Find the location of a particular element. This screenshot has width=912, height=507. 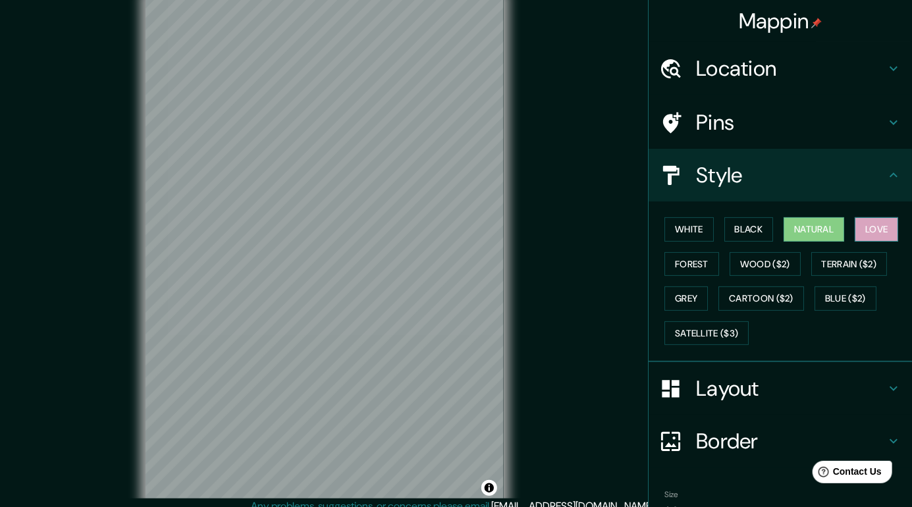

button: Forest is located at coordinates (691, 264).